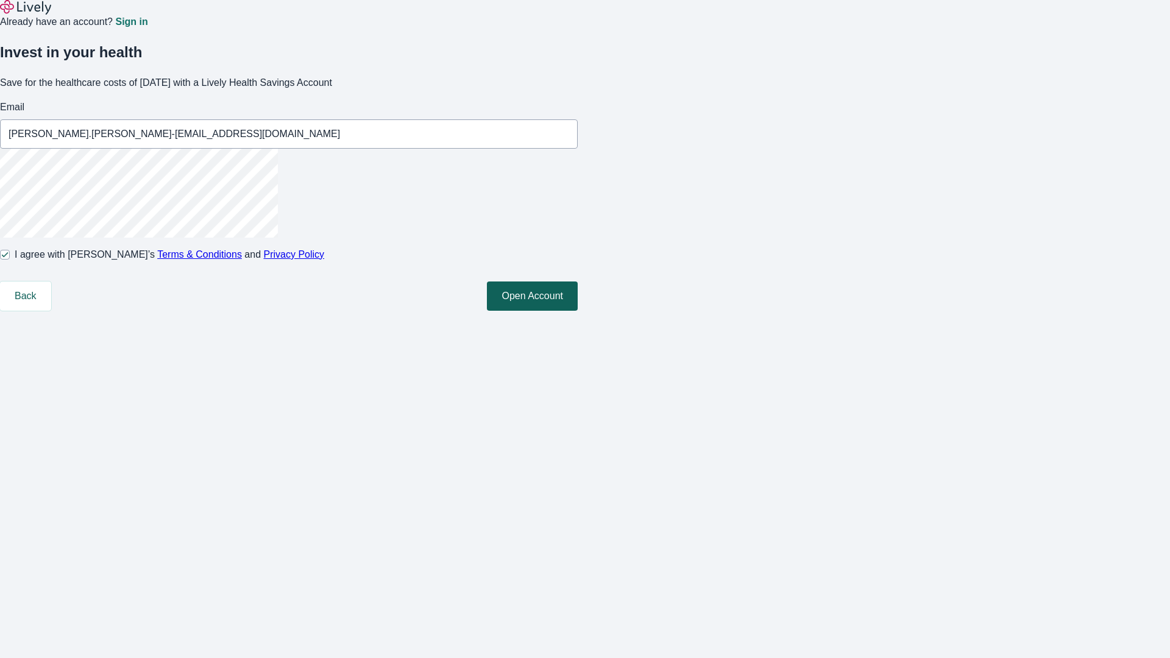 The image size is (1170, 658). Describe the element at coordinates (199, 254) in the screenshot. I see `a: Terms & Conditions` at that location.